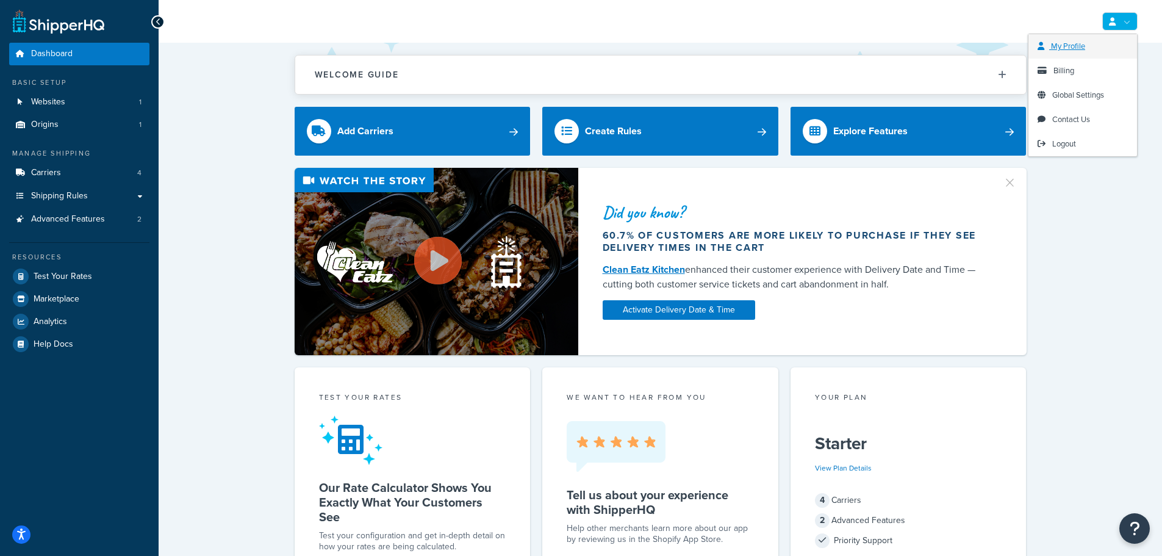  Describe the element at coordinates (79, 219) in the screenshot. I see `li: Advanced Features` at that location.